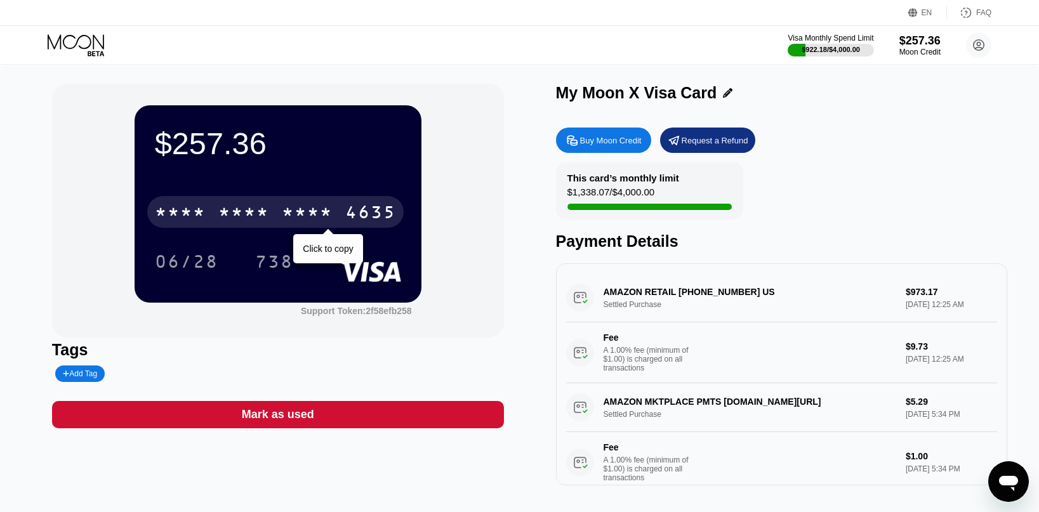 This screenshot has height=512, width=1039. I want to click on div: Support Token: 2f58efb258, so click(356, 311).